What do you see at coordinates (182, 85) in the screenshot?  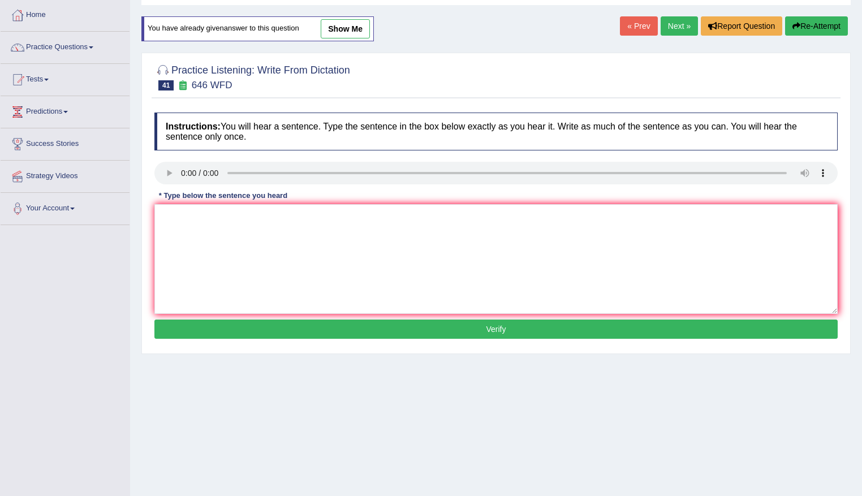 I see `small: Exam occurring question` at bounding box center [182, 85].